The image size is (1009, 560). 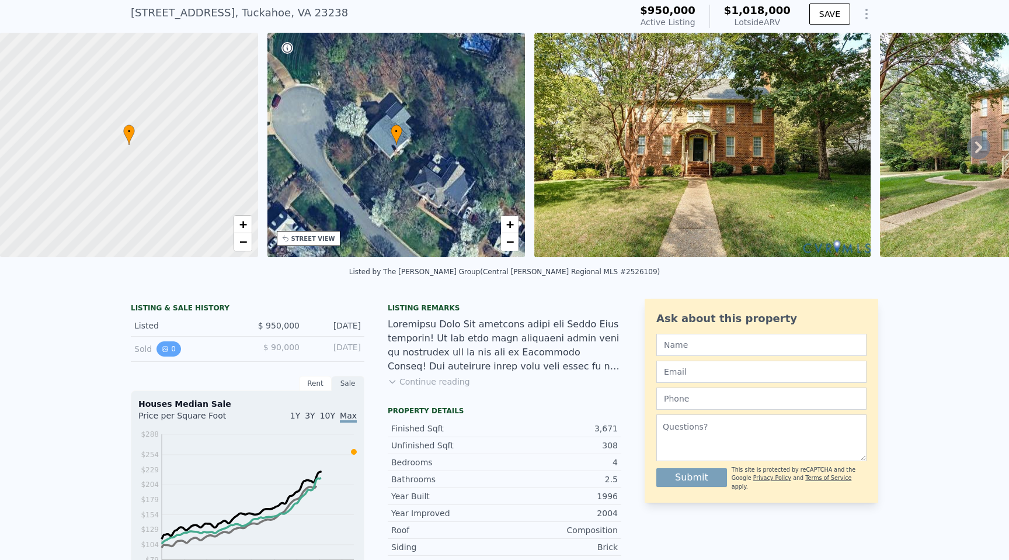 I want to click on a: Terms of Service, so click(x=828, y=477).